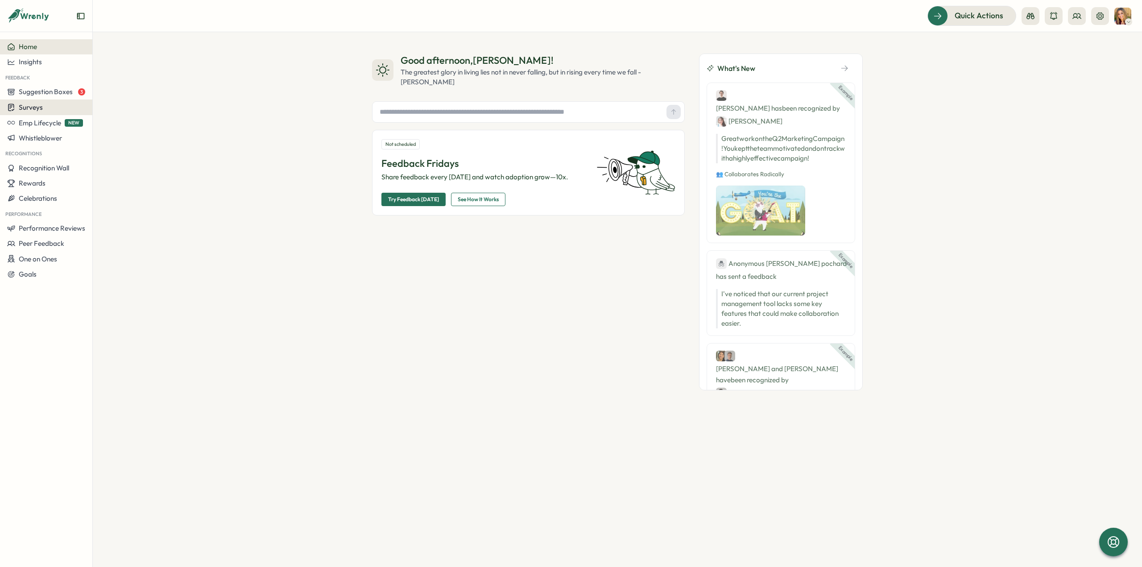 This screenshot has height=567, width=1142. Describe the element at coordinates (478, 199) in the screenshot. I see `button: See How It Works` at that location.